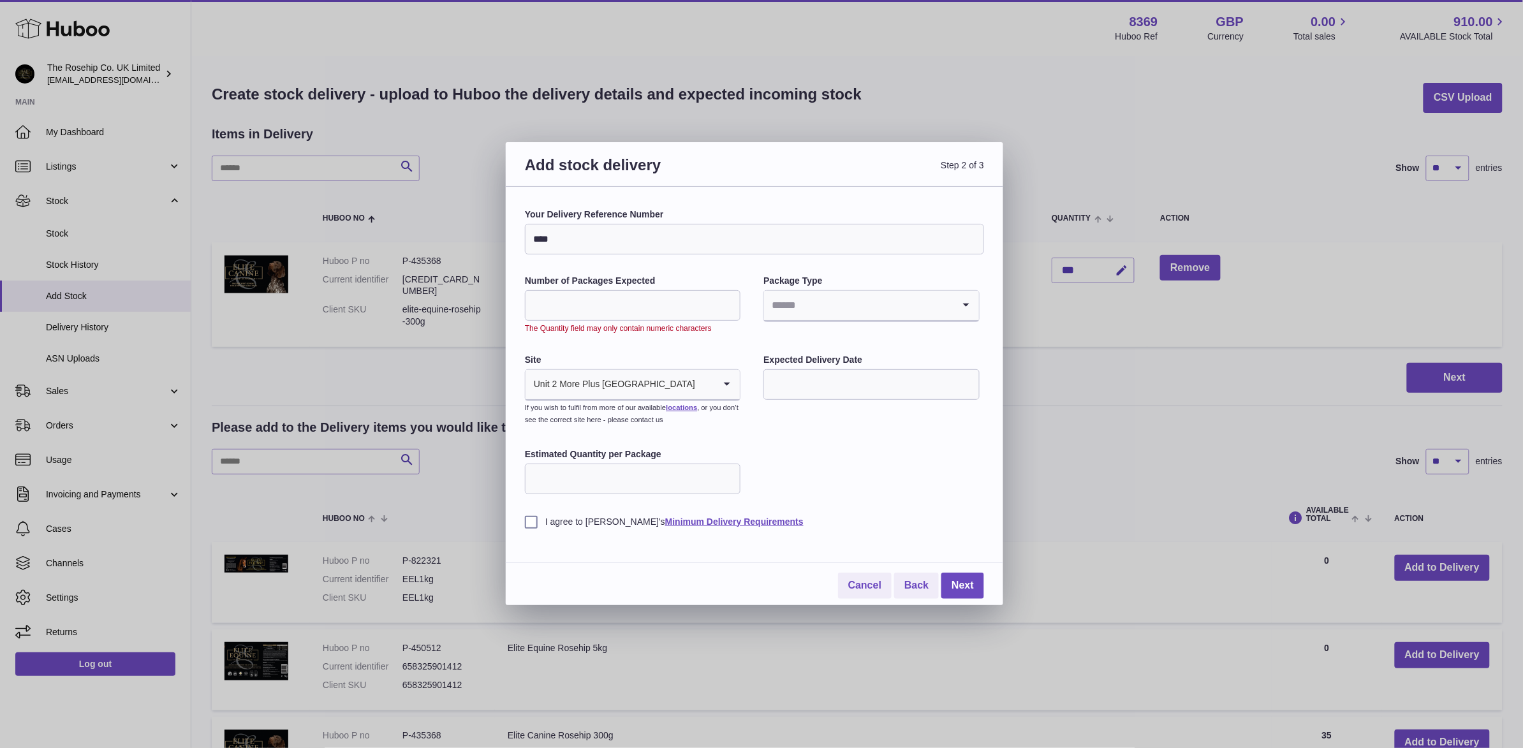  Describe the element at coordinates (865, 586) in the screenshot. I see `a: Cancel` at that location.